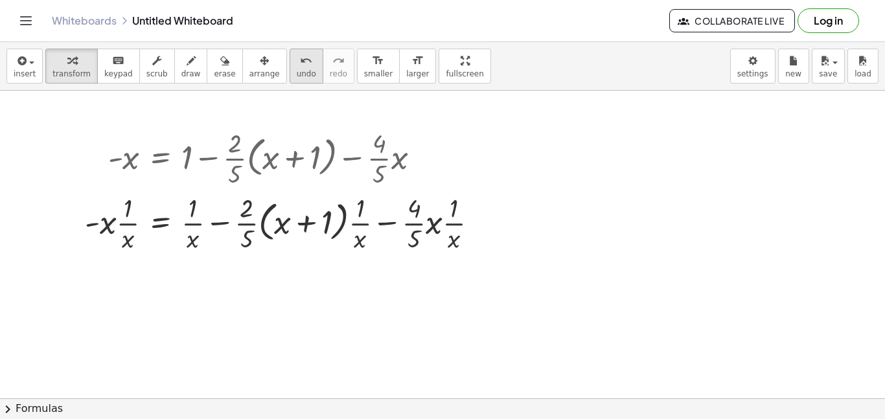 The image size is (885, 419). What do you see at coordinates (732, 21) in the screenshot?
I see `button: Collaborate Live` at bounding box center [732, 21].